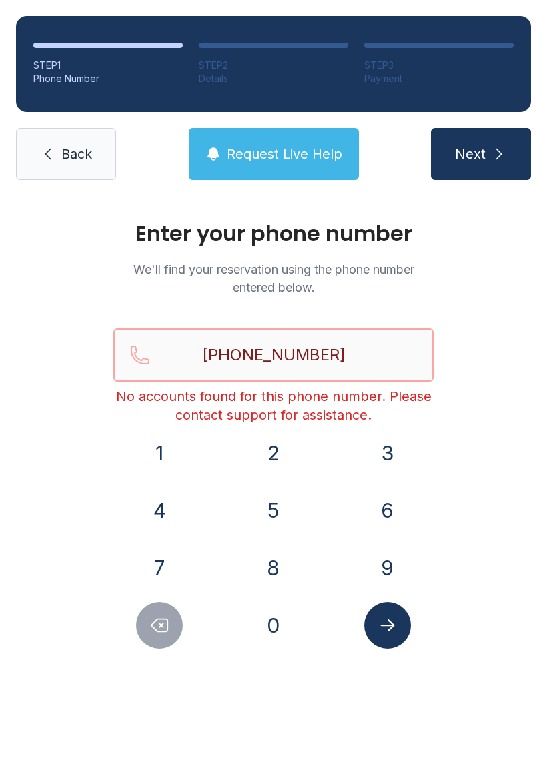 The image size is (547, 758). What do you see at coordinates (388, 568) in the screenshot?
I see `button: 9` at bounding box center [388, 568].